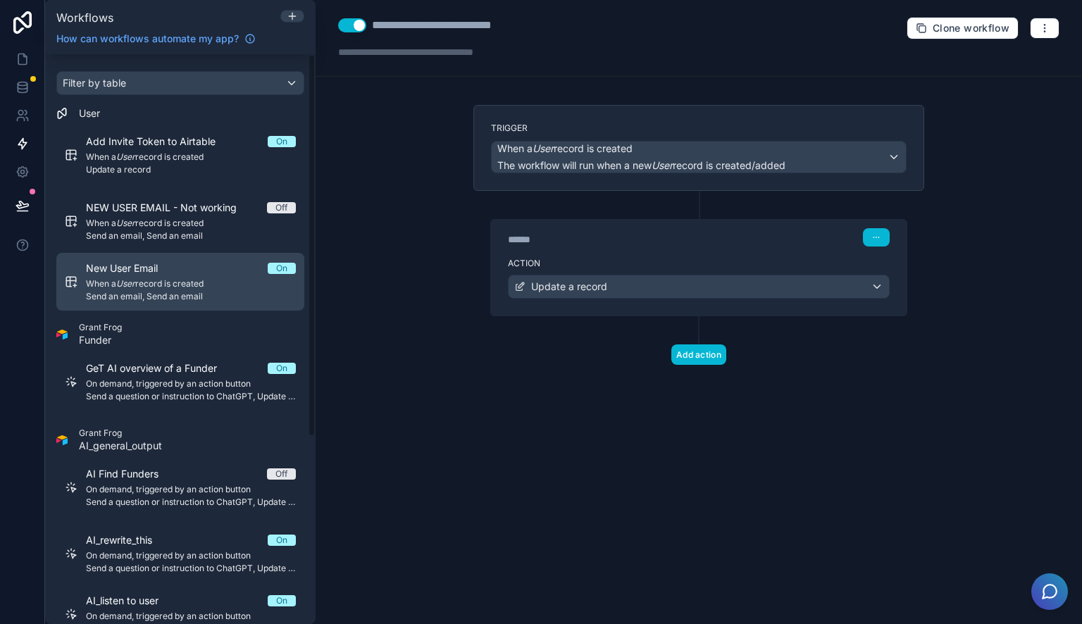 The width and height of the screenshot is (1082, 624). What do you see at coordinates (699, 128) in the screenshot?
I see `label: Trigger` at bounding box center [699, 128].